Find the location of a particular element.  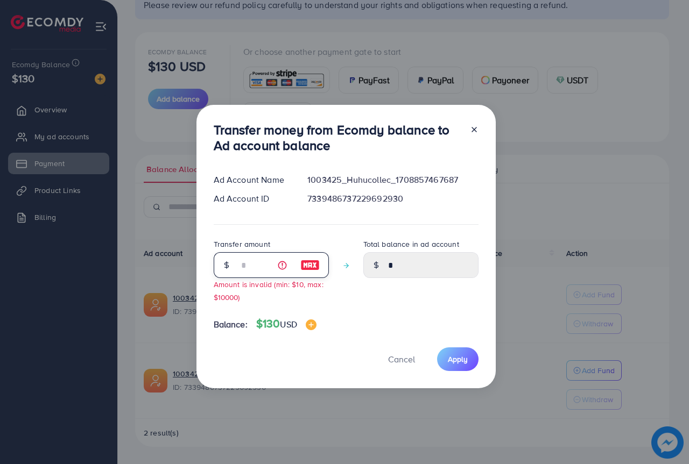

div: 1003425_Huhucollec_1708857467687 is located at coordinates (392, 180).